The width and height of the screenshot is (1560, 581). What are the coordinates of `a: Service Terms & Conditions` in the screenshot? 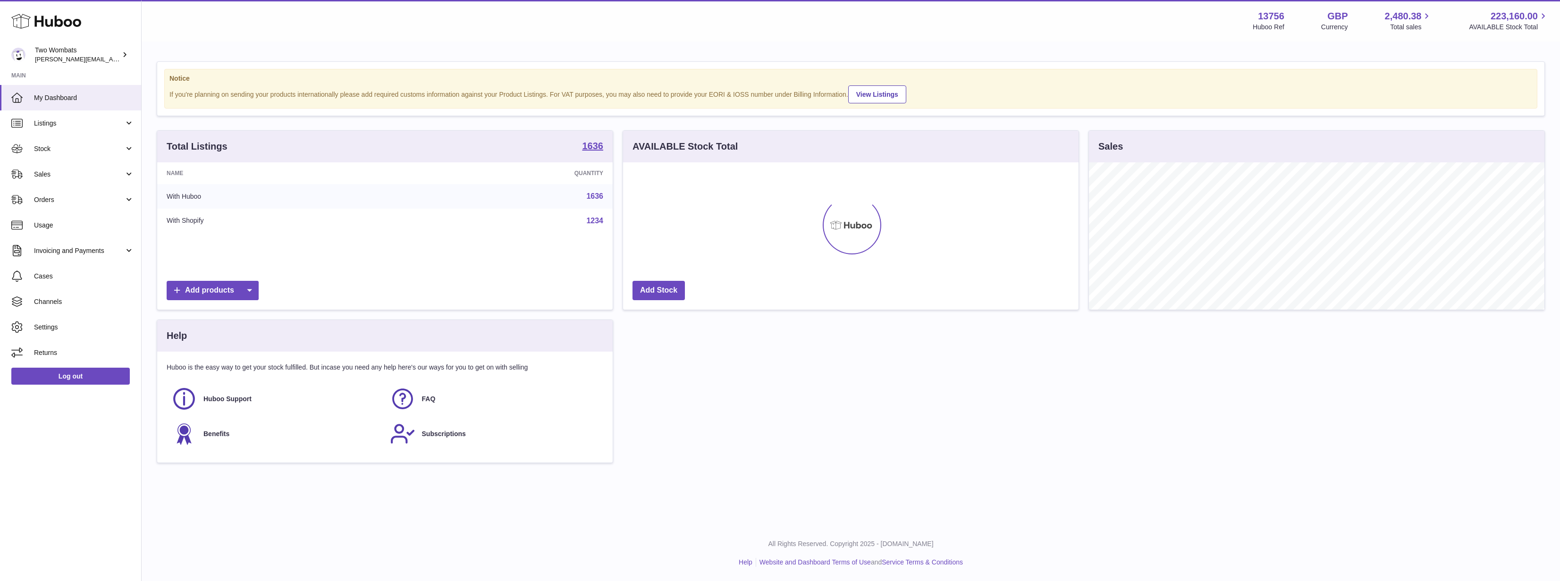 It's located at (922, 562).